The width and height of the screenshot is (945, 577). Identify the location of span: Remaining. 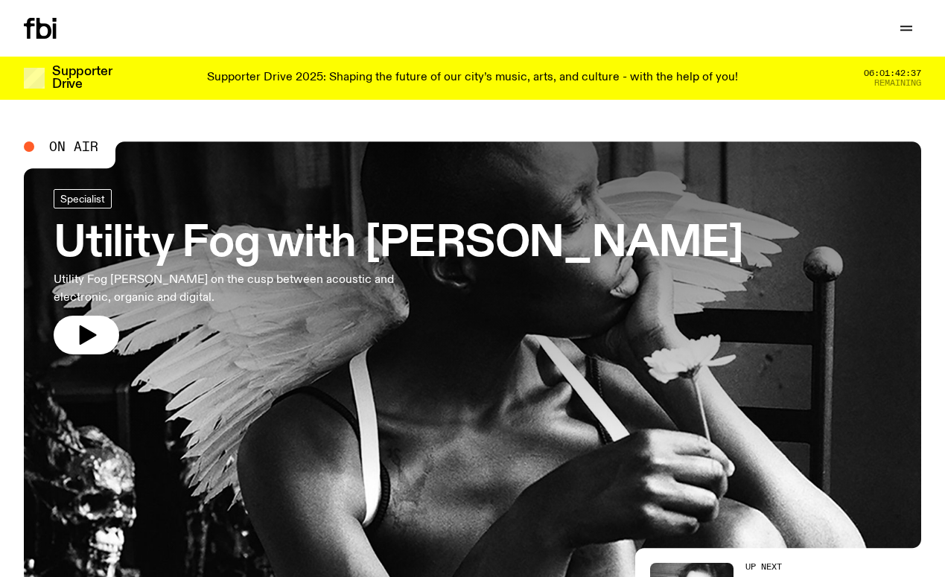
(898, 83).